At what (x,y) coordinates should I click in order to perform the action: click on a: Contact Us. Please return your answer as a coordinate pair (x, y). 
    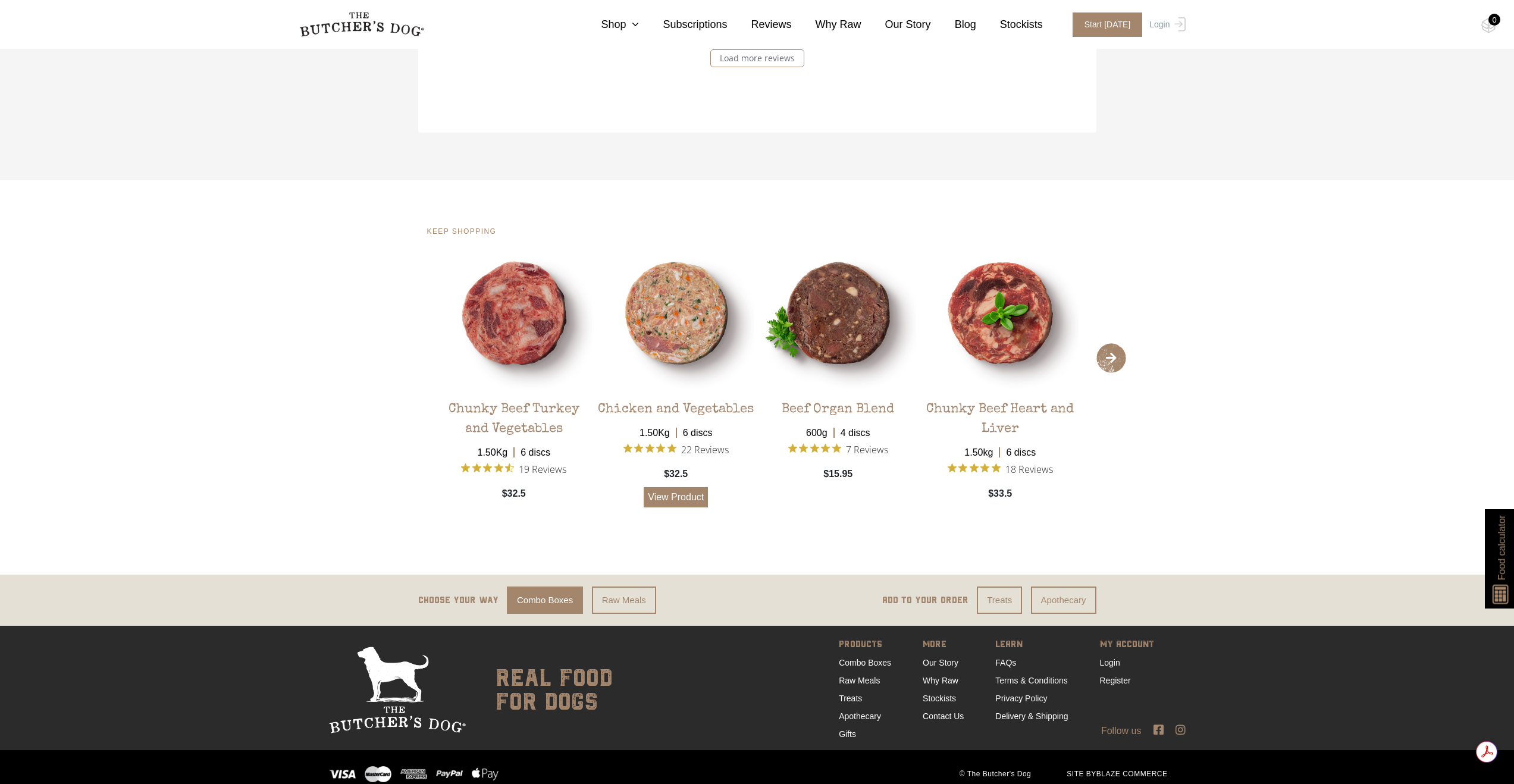
    Looking at the image, I should click on (943, 716).